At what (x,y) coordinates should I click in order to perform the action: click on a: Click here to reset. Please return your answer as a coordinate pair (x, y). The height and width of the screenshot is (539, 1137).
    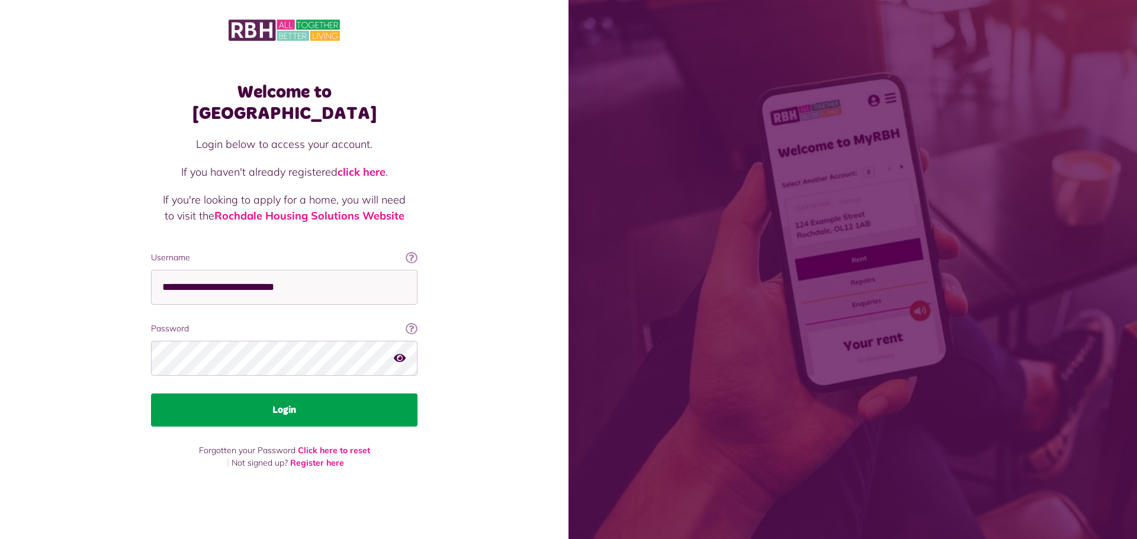
    Looking at the image, I should click on (334, 451).